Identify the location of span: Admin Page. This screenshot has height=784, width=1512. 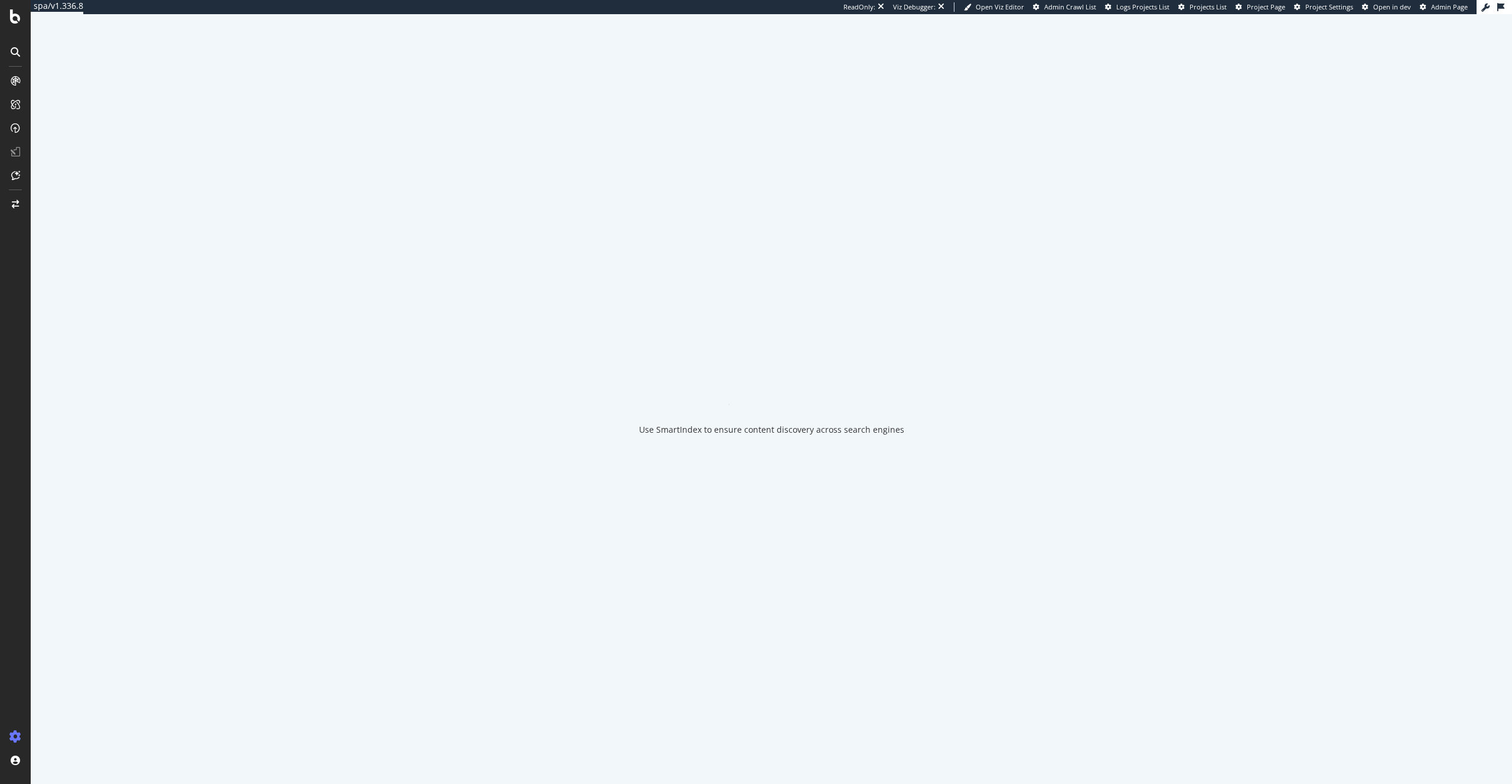
(1450, 7).